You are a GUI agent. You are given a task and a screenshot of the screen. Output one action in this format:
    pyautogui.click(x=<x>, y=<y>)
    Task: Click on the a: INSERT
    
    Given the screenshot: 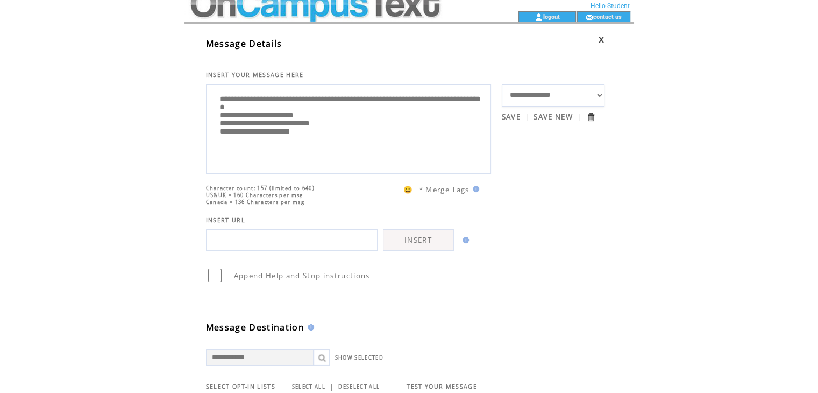 What is the action you would take?
    pyautogui.click(x=419, y=240)
    